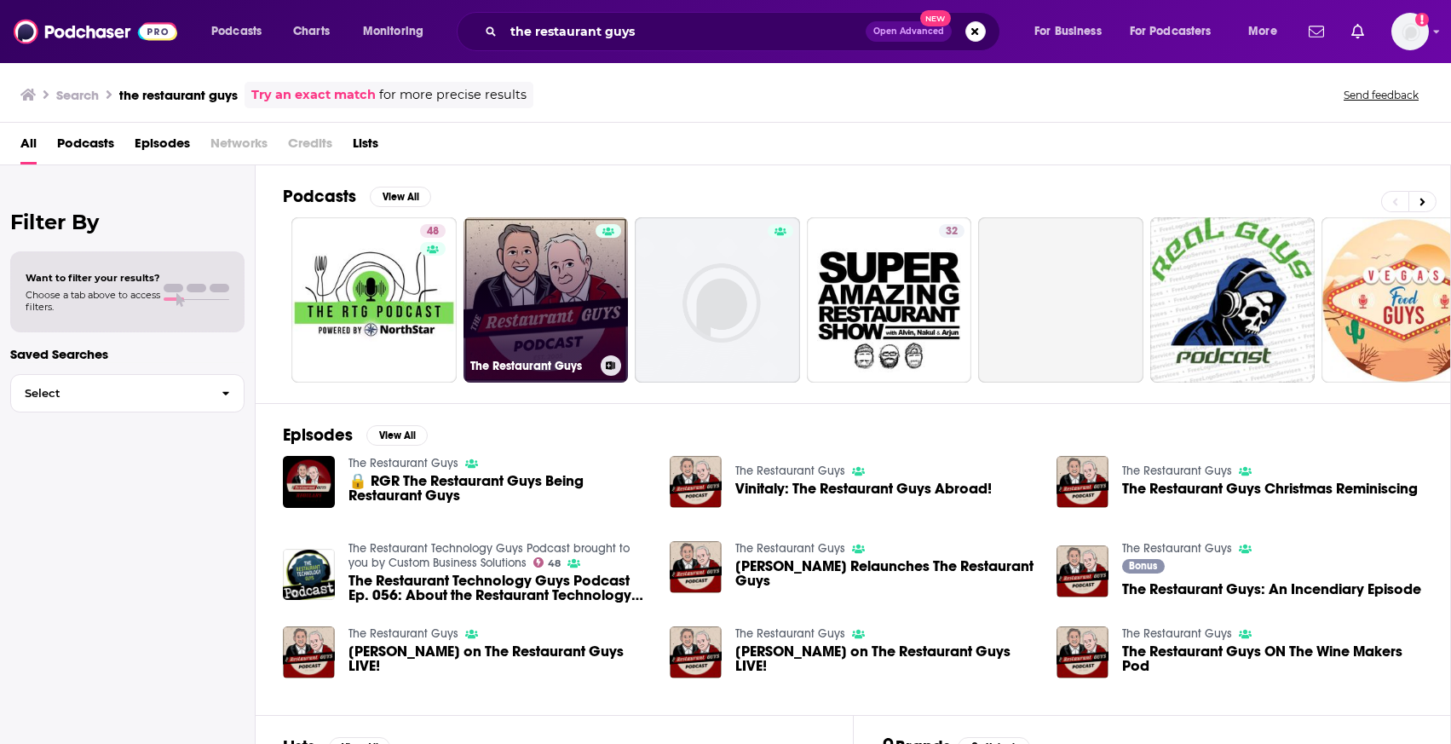  I want to click on a: Try an exact match, so click(314, 95).